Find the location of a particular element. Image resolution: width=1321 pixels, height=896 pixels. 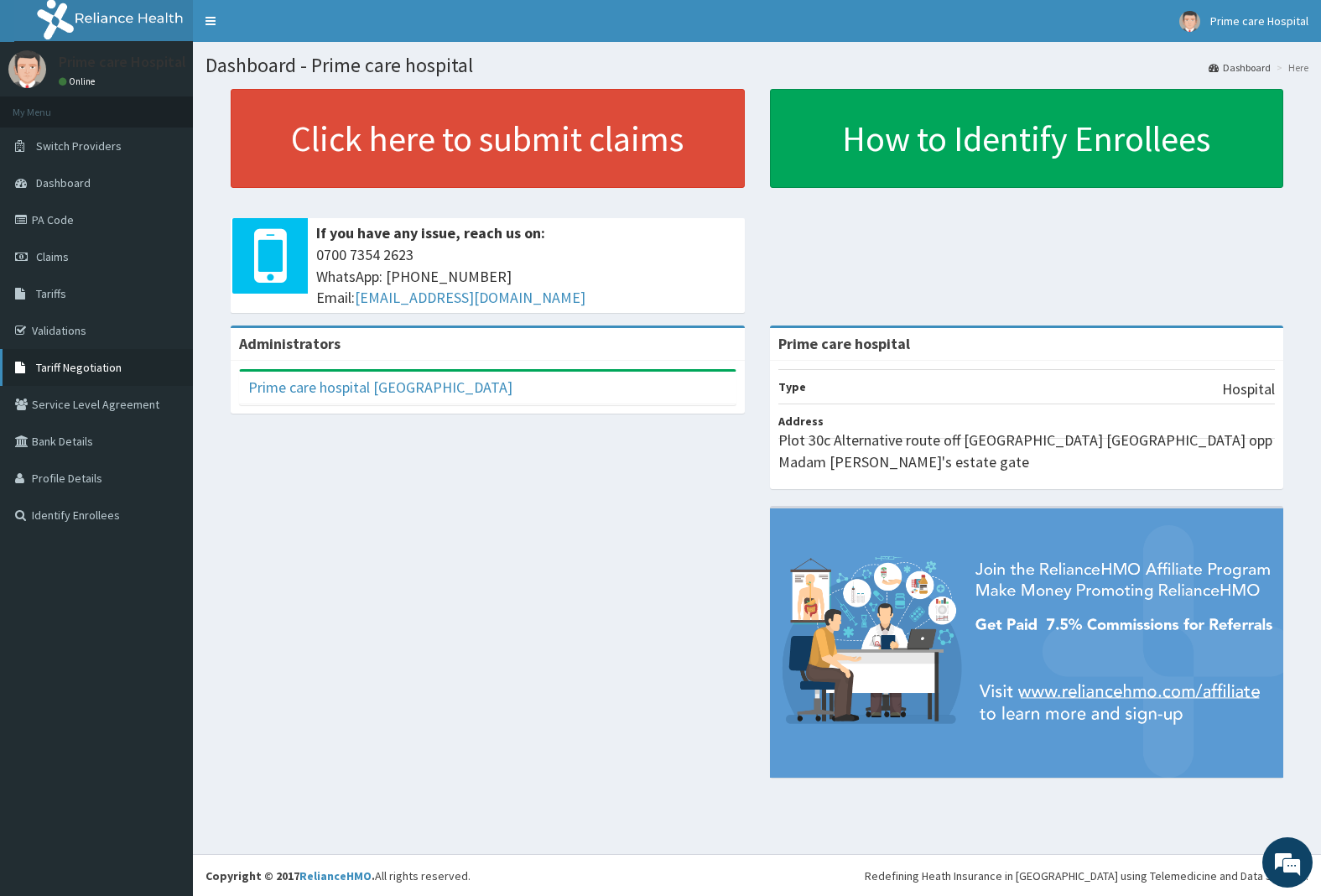

span: Dashboard is located at coordinates (63, 183).